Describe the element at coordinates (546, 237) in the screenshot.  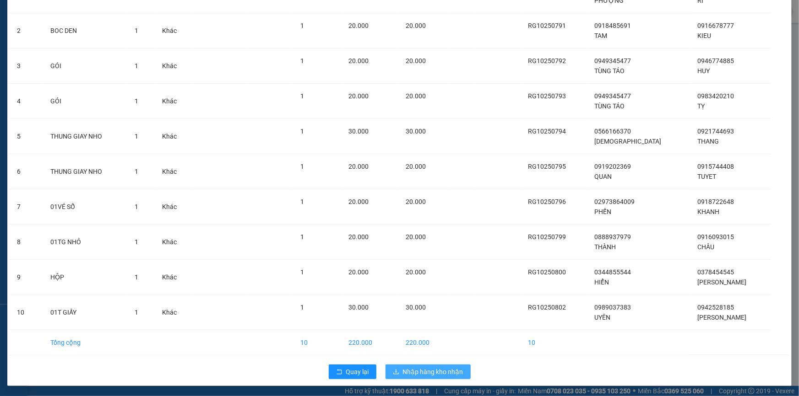
I see `span: RG10250799` at that location.